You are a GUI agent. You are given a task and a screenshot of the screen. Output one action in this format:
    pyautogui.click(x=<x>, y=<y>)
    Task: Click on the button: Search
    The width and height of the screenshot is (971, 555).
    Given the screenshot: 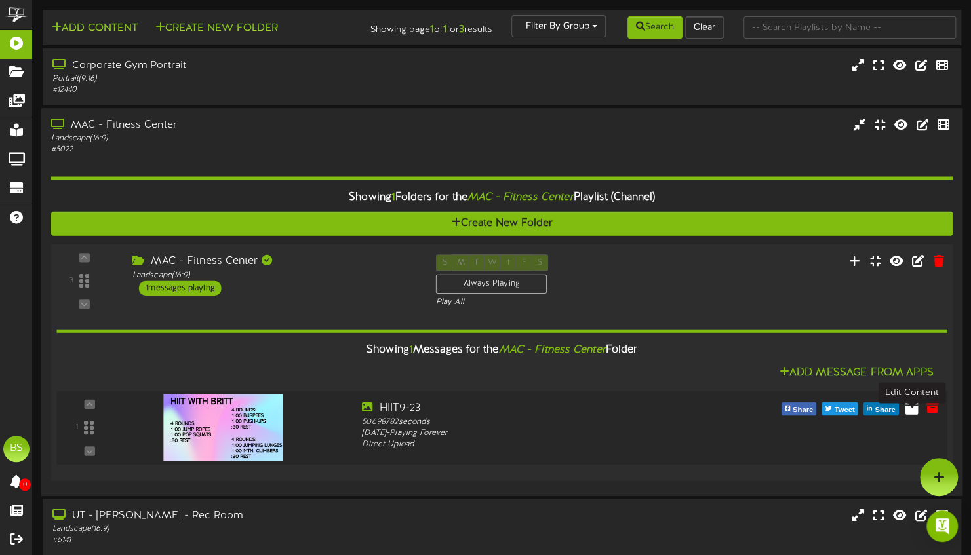 What is the action you would take?
    pyautogui.click(x=655, y=28)
    